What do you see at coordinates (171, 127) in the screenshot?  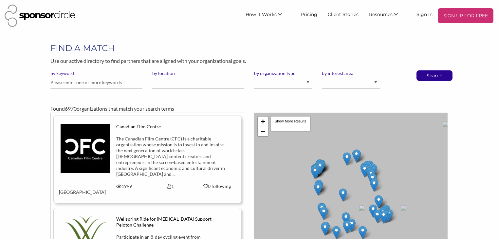 I see `div: Canadian Film Centre` at bounding box center [171, 127].